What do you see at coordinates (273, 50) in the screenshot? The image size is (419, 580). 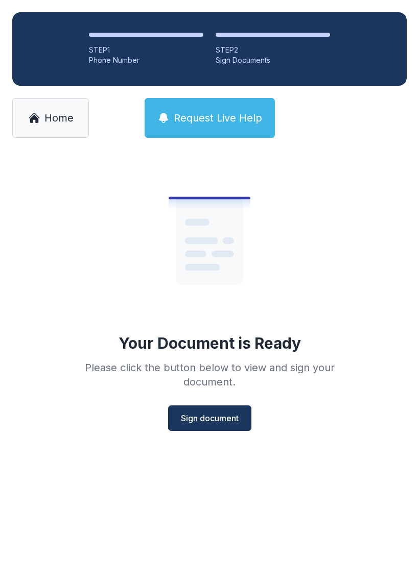 I see `div: STEP 2` at bounding box center [273, 50].